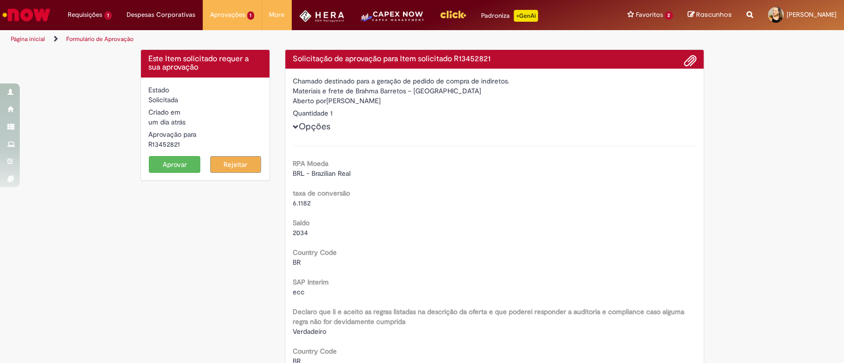  I want to click on label: Aberto por, so click(310, 101).